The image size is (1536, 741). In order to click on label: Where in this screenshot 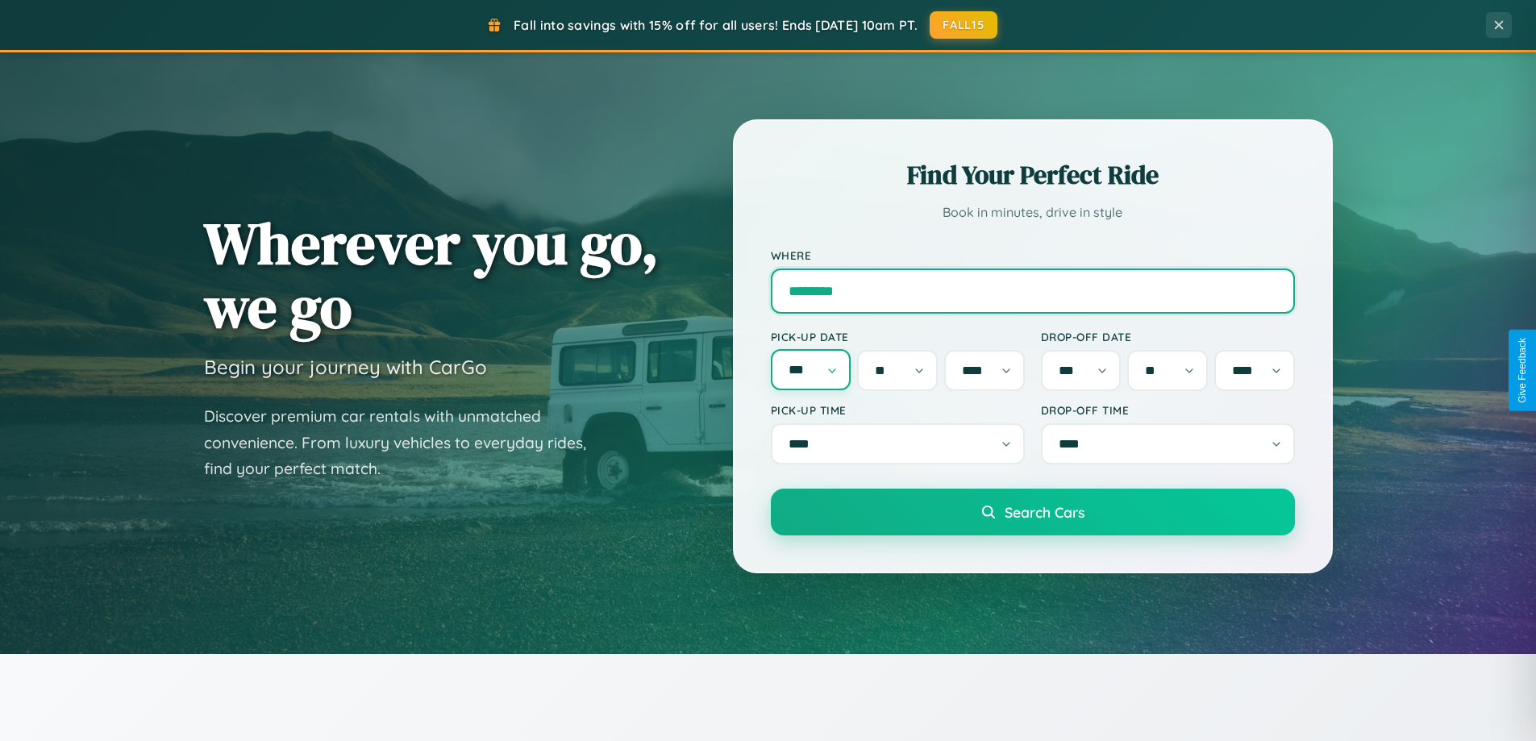, I will do `click(1033, 255)`.